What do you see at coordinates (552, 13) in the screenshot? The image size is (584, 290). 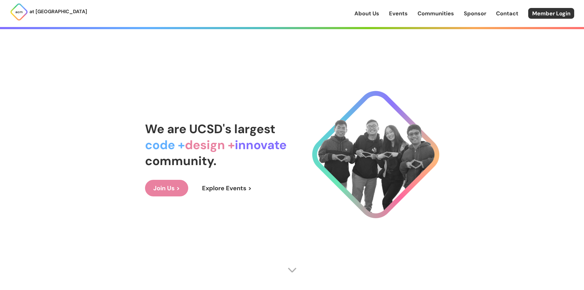 I see `a: Member Login` at bounding box center [552, 13].